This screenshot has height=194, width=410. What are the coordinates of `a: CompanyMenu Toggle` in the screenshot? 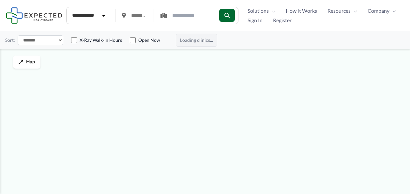 It's located at (382, 11).